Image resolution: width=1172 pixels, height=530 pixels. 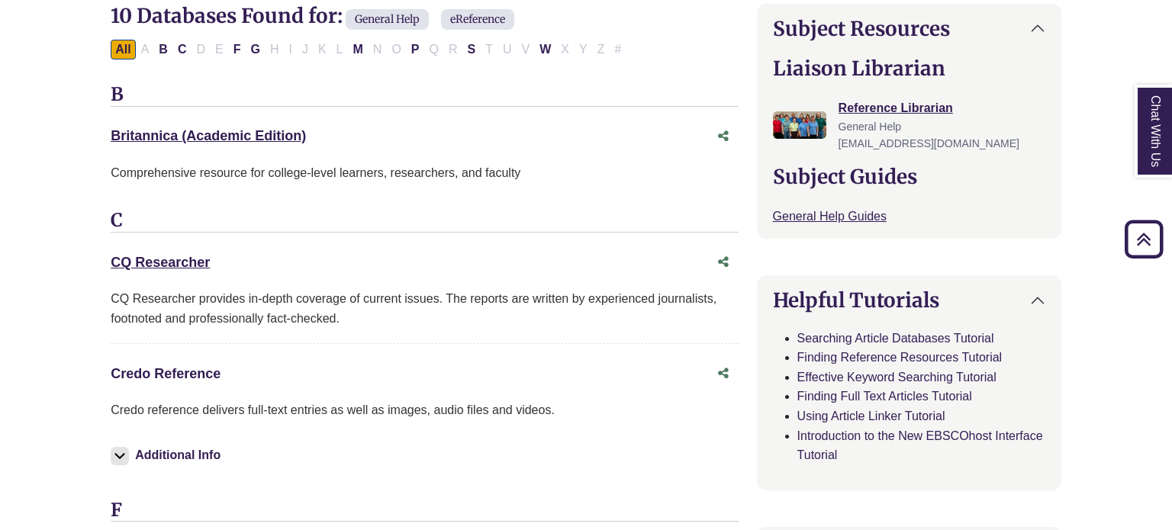 What do you see at coordinates (358, 50) in the screenshot?
I see `button: Filter Results M` at bounding box center [358, 50].